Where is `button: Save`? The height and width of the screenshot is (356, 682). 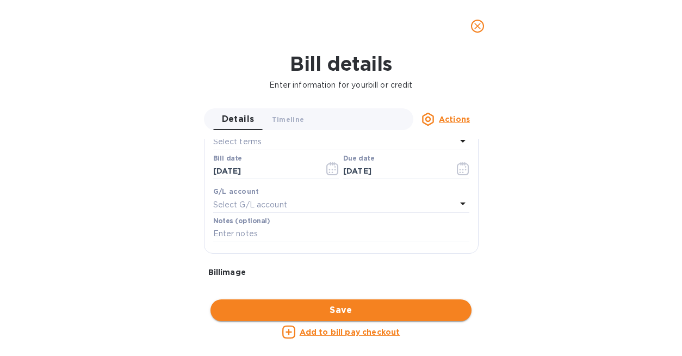 button: Save is located at coordinates (341, 310).